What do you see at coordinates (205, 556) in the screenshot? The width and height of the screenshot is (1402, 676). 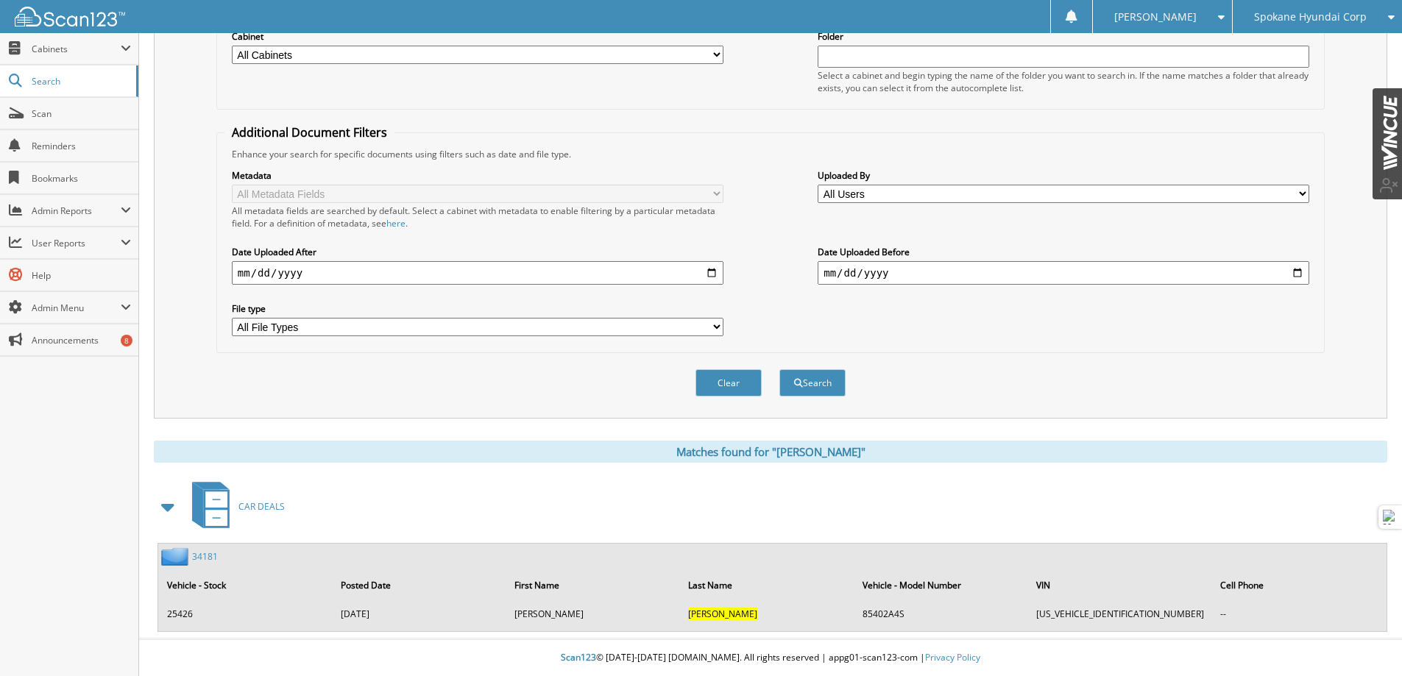 I see `a: 34181` at bounding box center [205, 556].